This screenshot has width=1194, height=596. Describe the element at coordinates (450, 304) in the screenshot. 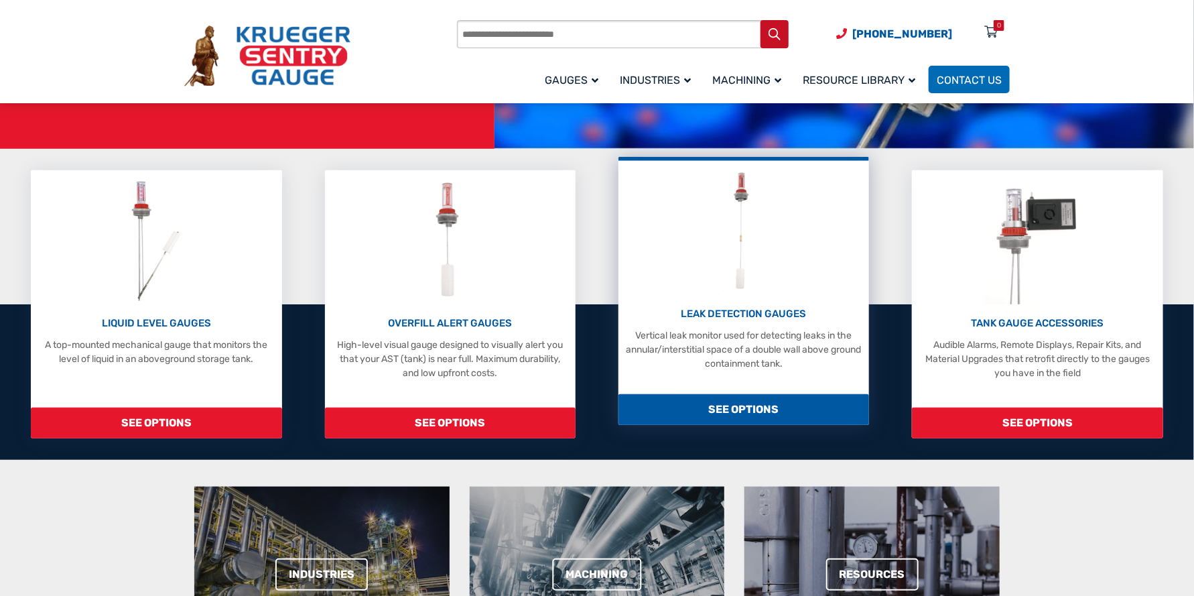

I see `a: Overfill Alert Gauges OVERFILL ALERT GAUGES High-level visual gauge designed to visually alert yo...` at that location.